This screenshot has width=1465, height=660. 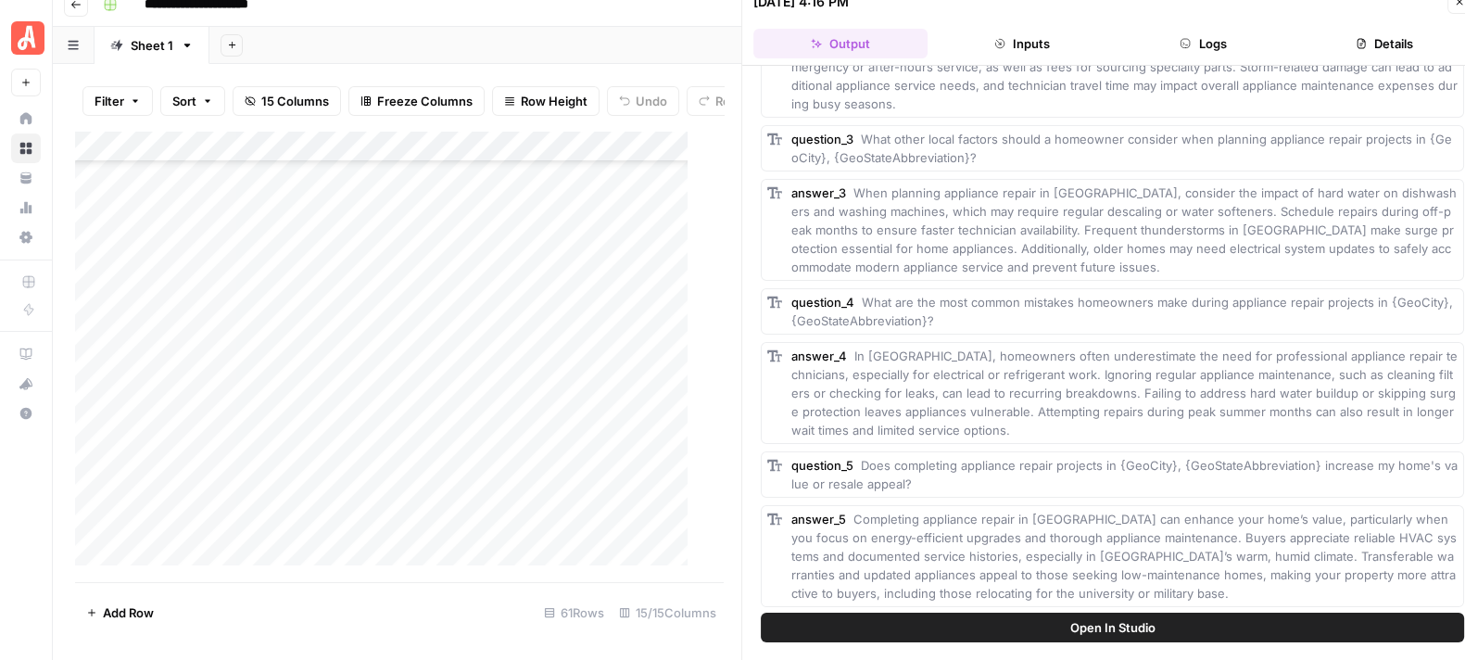 What do you see at coordinates (730, 101) in the screenshot?
I see `span: Redo` at bounding box center [730, 101].